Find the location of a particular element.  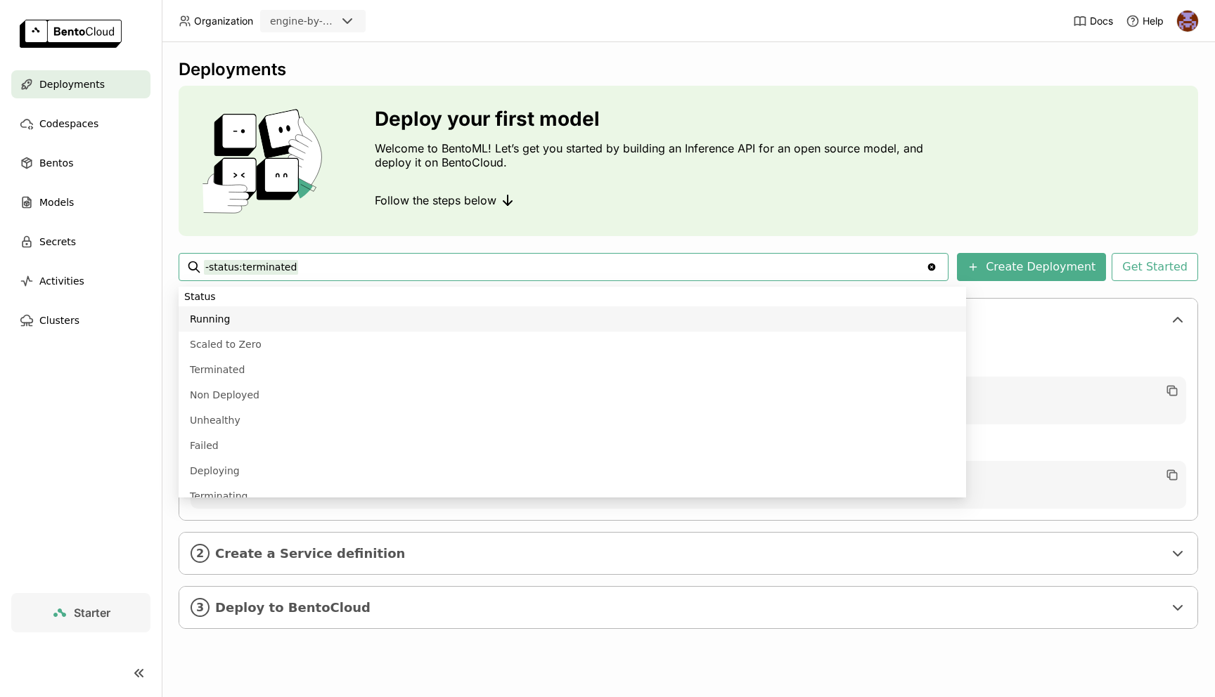

a: Activities is located at coordinates (81, 281).